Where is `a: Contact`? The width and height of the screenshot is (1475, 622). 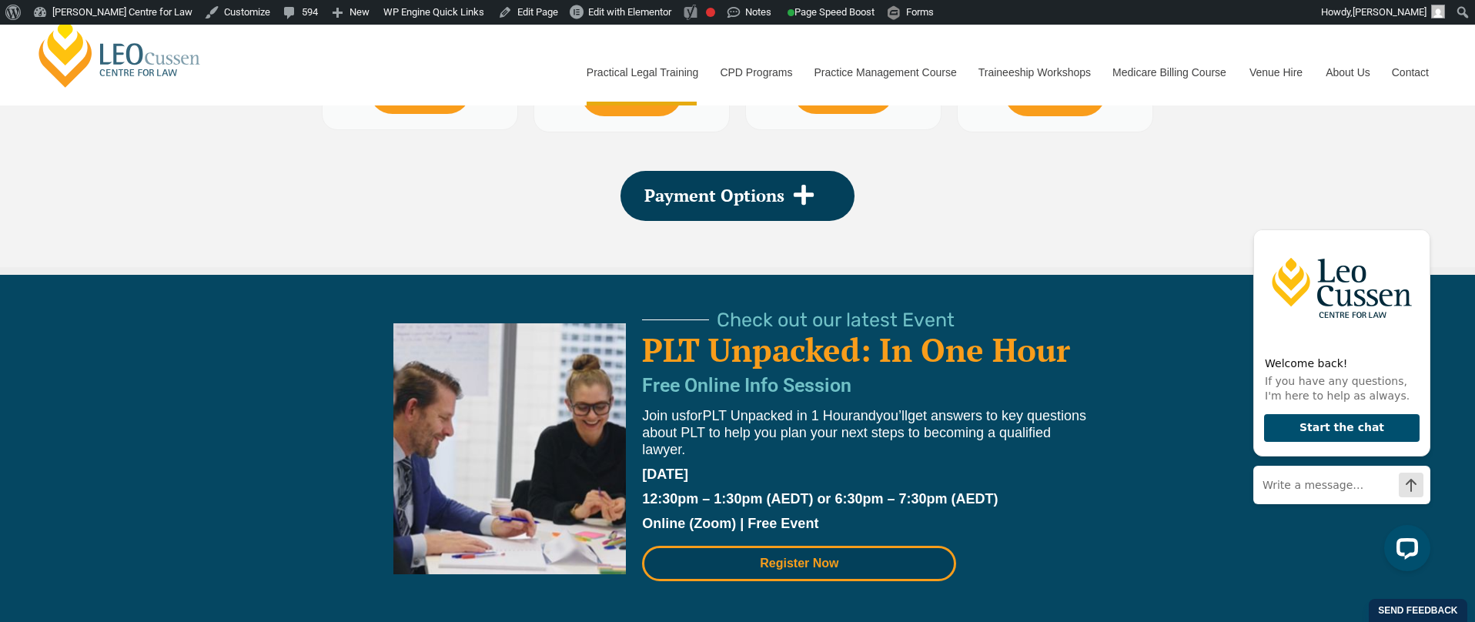 a: Contact is located at coordinates (1410, 72).